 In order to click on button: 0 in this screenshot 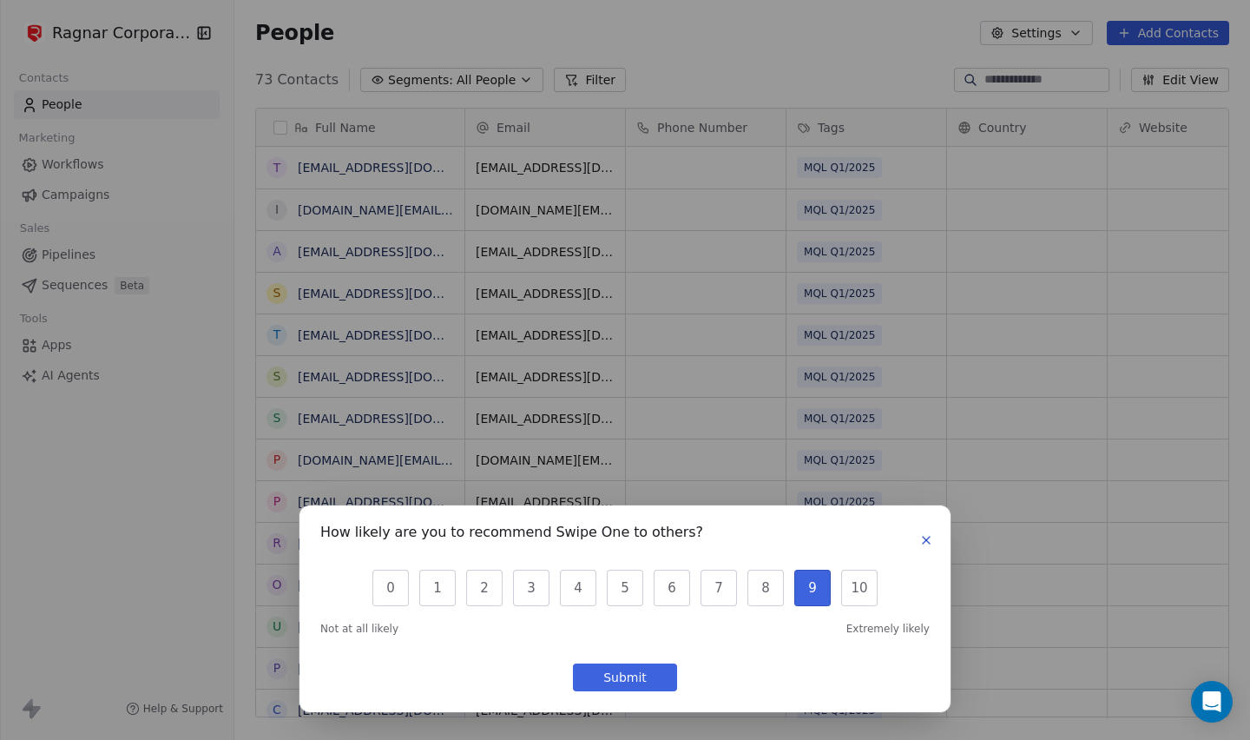, I will do `click(391, 588)`.